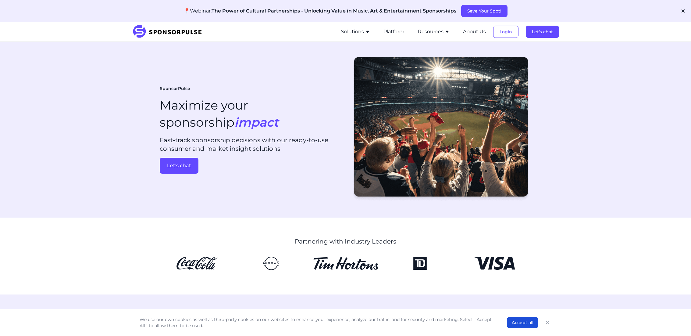 The image size is (691, 336). What do you see at coordinates (219, 114) in the screenshot?
I see `h1: Maximize your sponsorship` at bounding box center [219, 114].